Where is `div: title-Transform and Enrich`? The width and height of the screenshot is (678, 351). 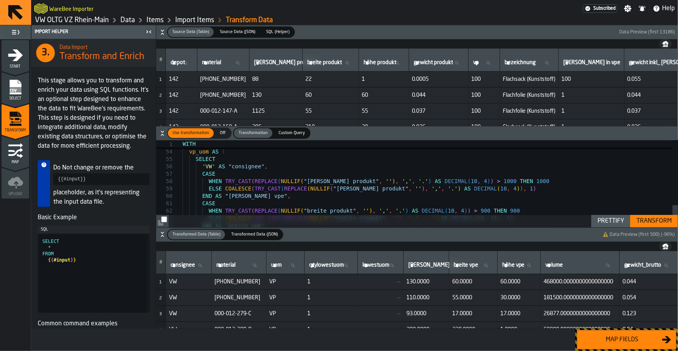 div: title-Transform and Enrich is located at coordinates (94, 53).